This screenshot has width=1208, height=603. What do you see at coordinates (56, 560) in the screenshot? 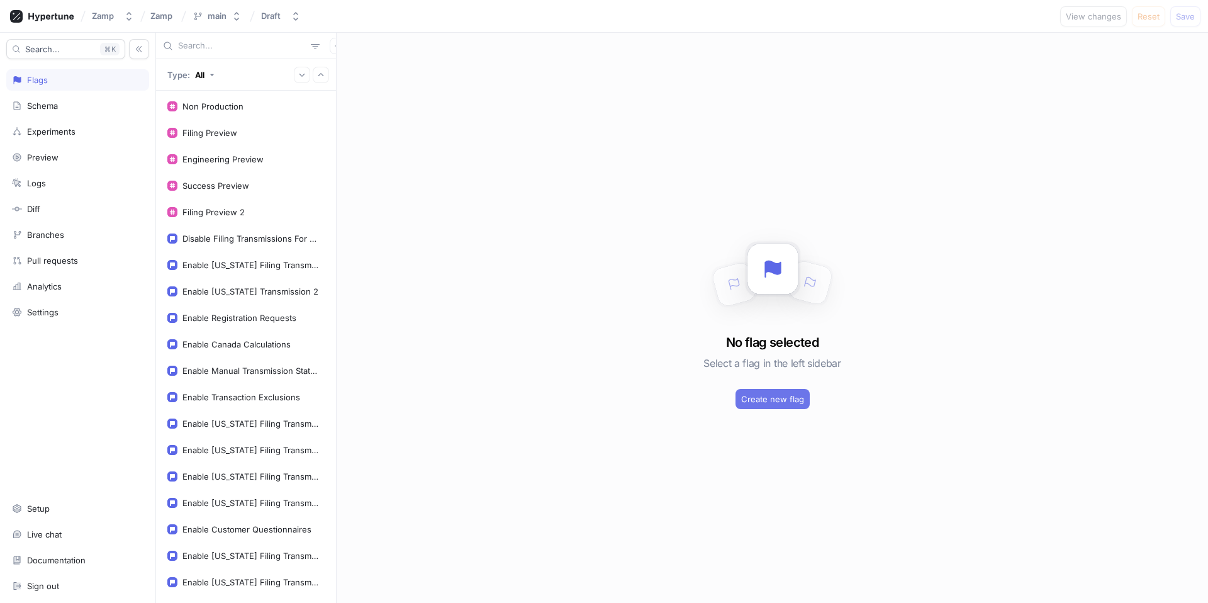
I see `div: Documentation` at bounding box center [56, 560].